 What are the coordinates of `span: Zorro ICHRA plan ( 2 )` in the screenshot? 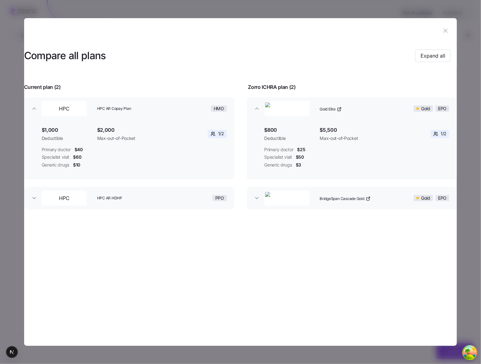 It's located at (272, 87).